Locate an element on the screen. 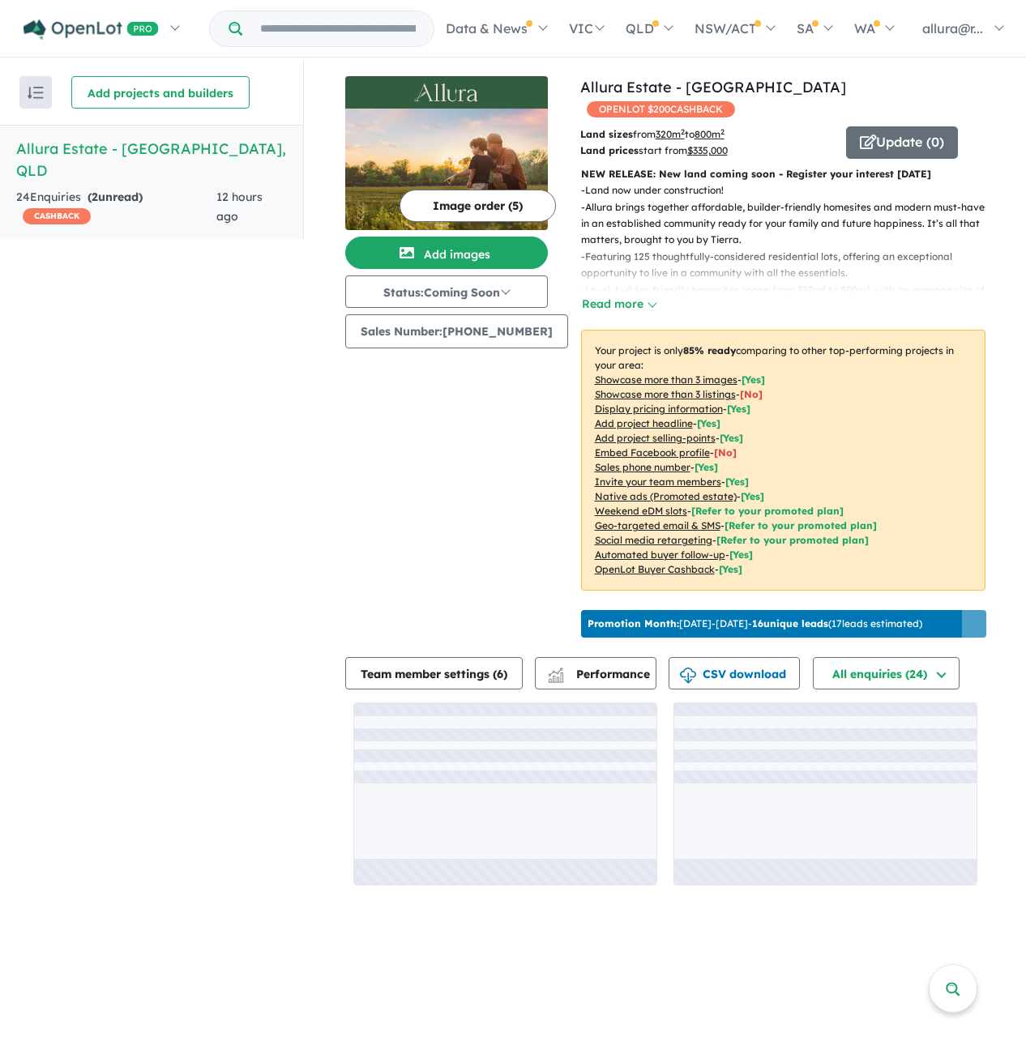 This screenshot has width=1026, height=1037. button: Update (0) is located at coordinates (902, 143).